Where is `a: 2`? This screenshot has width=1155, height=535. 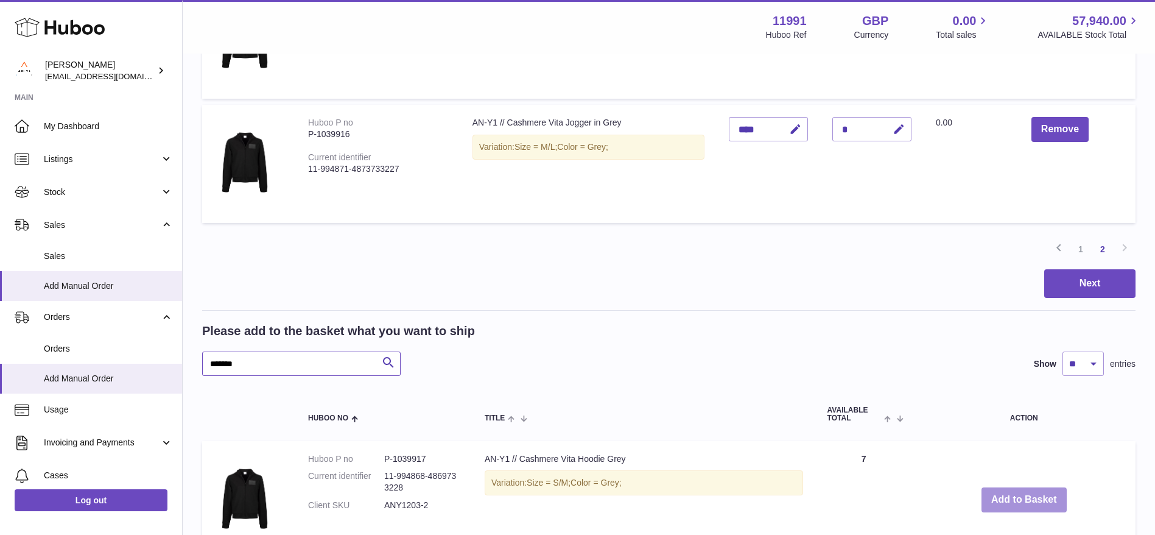
a: 2 is located at coordinates (1103, 249).